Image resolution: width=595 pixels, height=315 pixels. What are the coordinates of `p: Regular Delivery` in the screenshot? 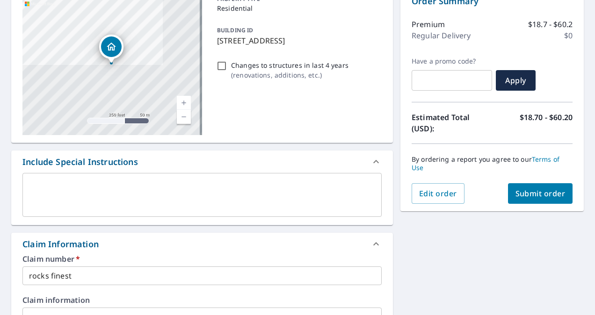 It's located at (441, 36).